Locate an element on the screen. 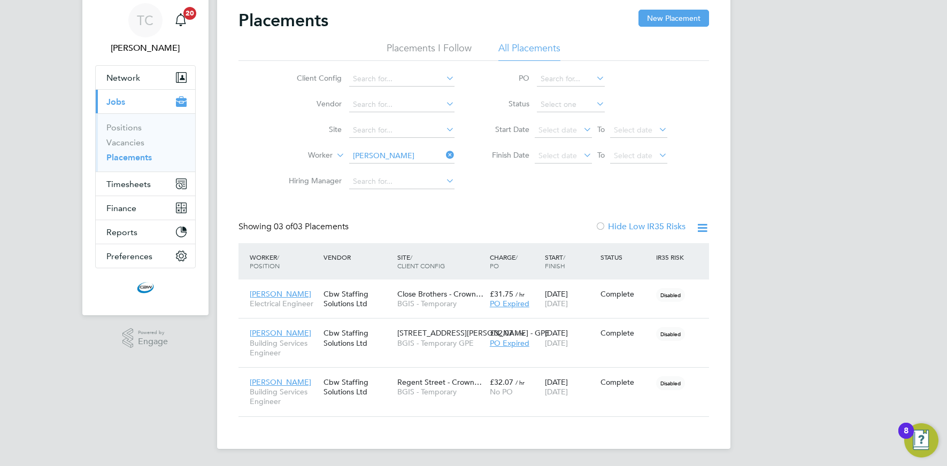  div: Vendor is located at coordinates (358, 257).